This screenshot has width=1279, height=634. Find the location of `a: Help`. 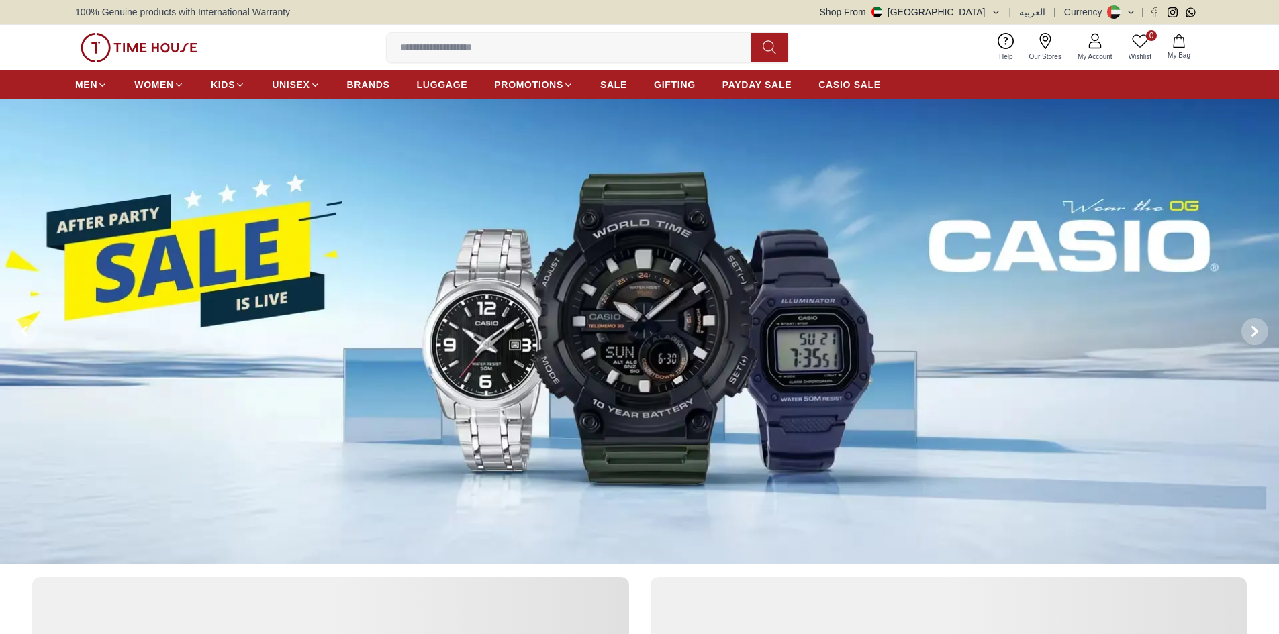

a: Help is located at coordinates (1006, 47).